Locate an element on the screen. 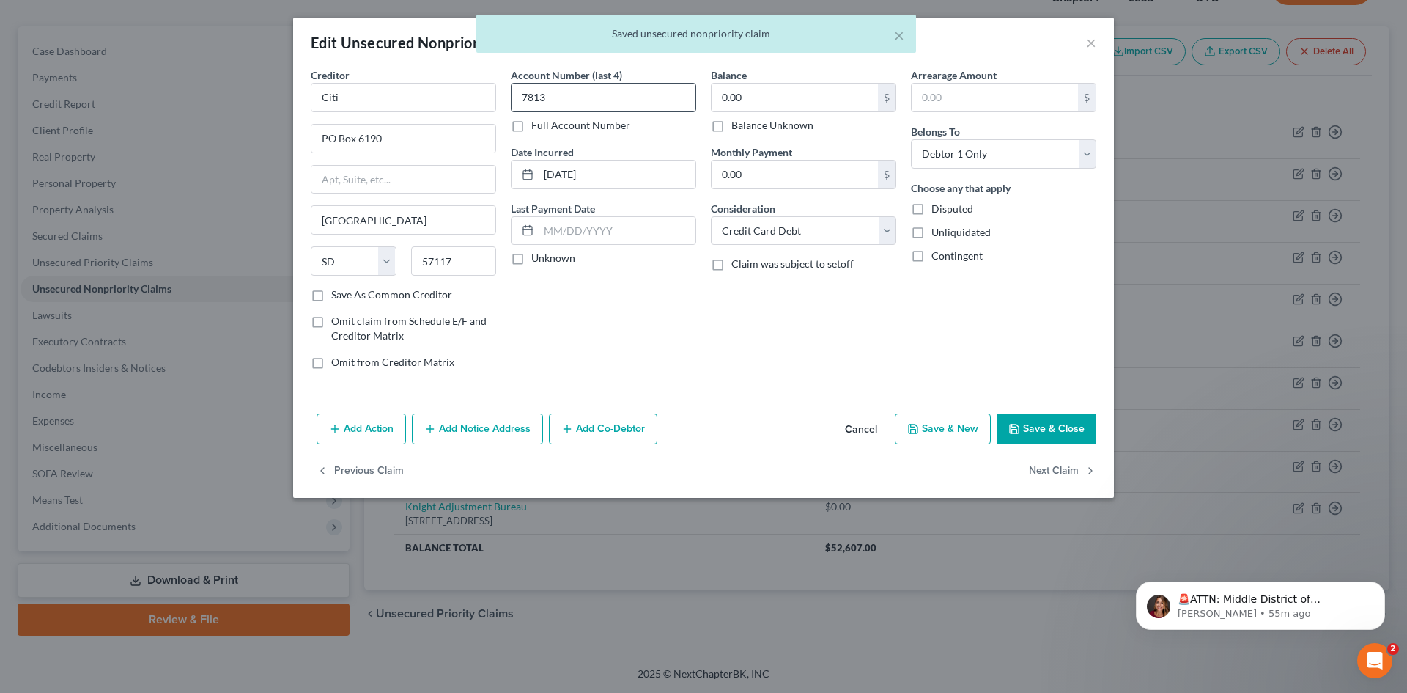  span: Contingent is located at coordinates (957, 255).